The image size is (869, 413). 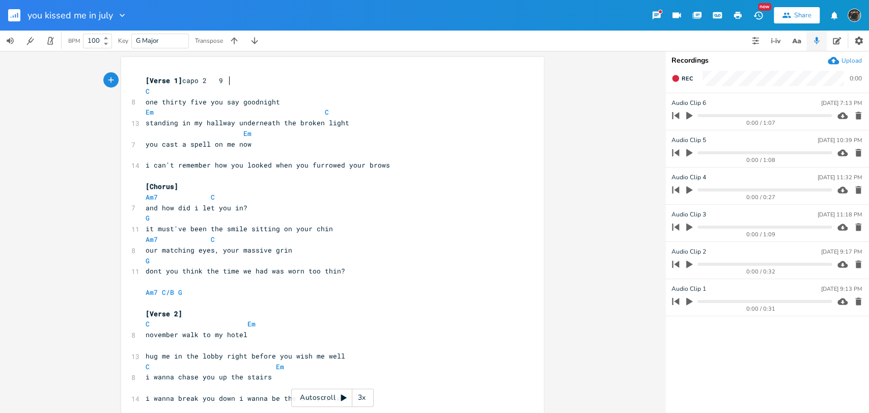 What do you see at coordinates (687, 78) in the screenshot?
I see `span: Rec` at bounding box center [687, 78].